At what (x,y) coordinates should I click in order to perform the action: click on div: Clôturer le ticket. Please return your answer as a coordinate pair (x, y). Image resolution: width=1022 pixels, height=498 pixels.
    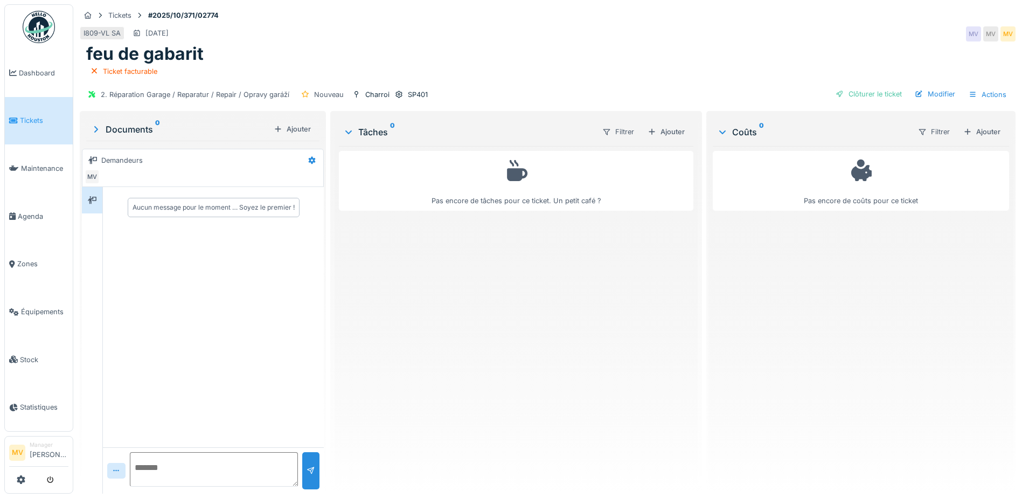
    Looking at the image, I should click on (868, 94).